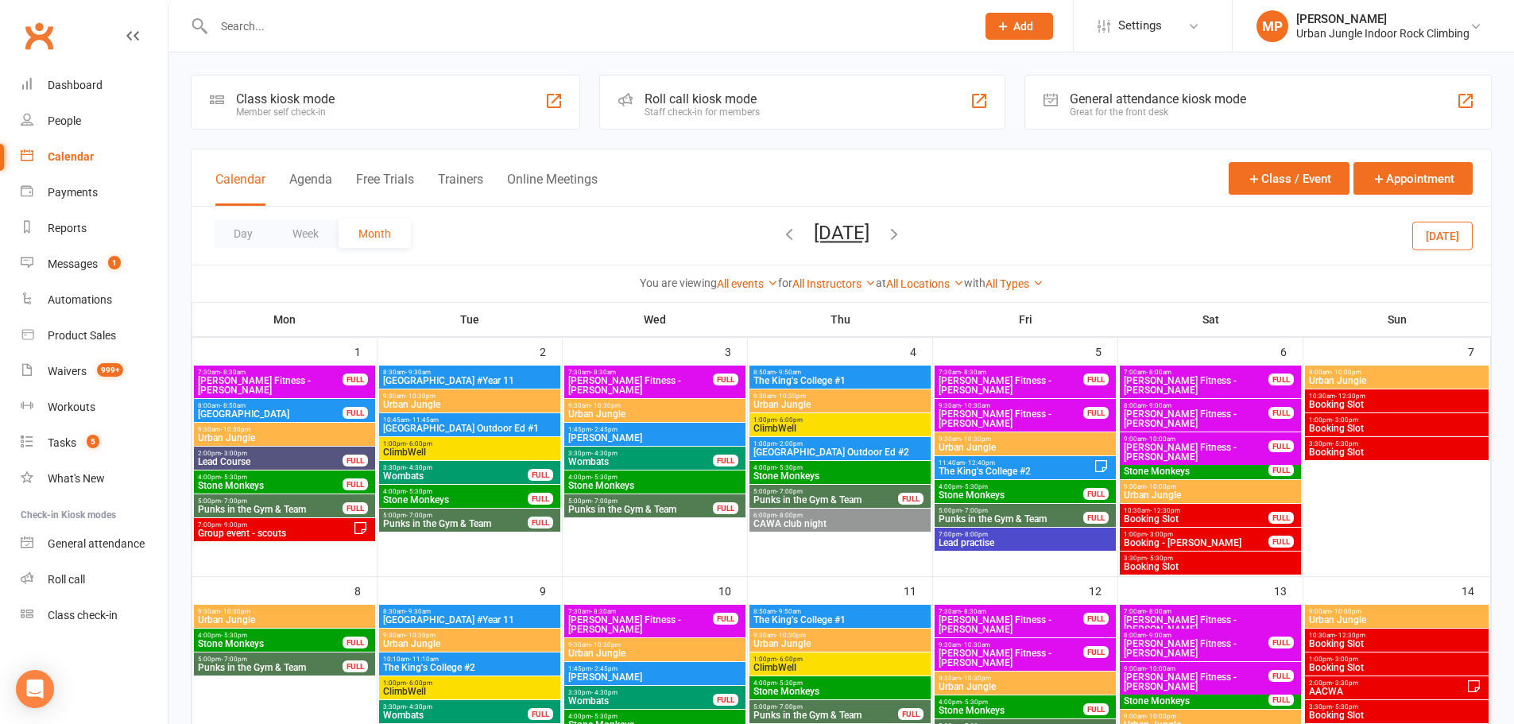 This screenshot has height=724, width=1514. What do you see at coordinates (604, 453) in the screenshot?
I see `span: - 4:30pm` at bounding box center [604, 453].